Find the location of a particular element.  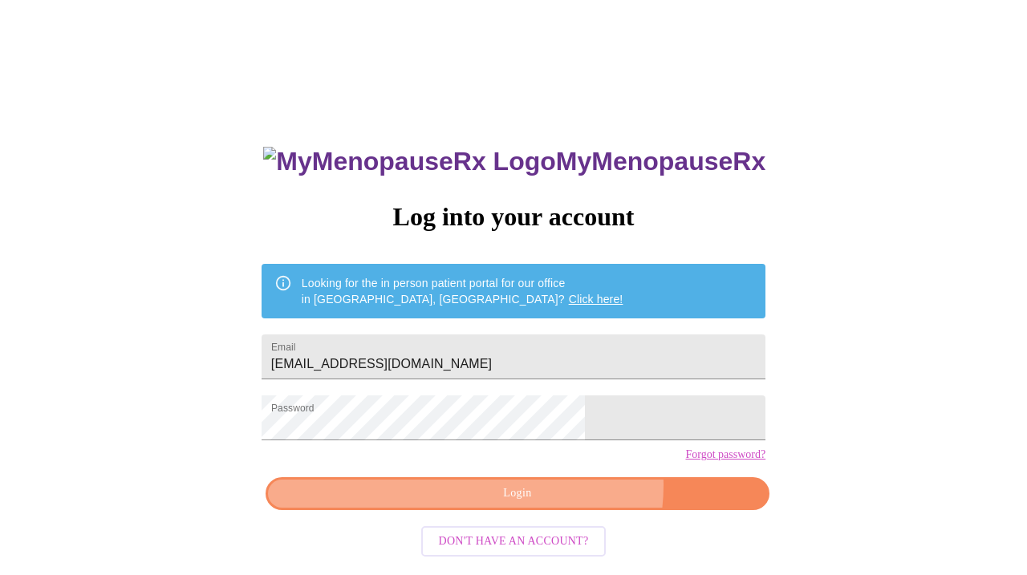

span: Don't have an account? is located at coordinates (514, 542).